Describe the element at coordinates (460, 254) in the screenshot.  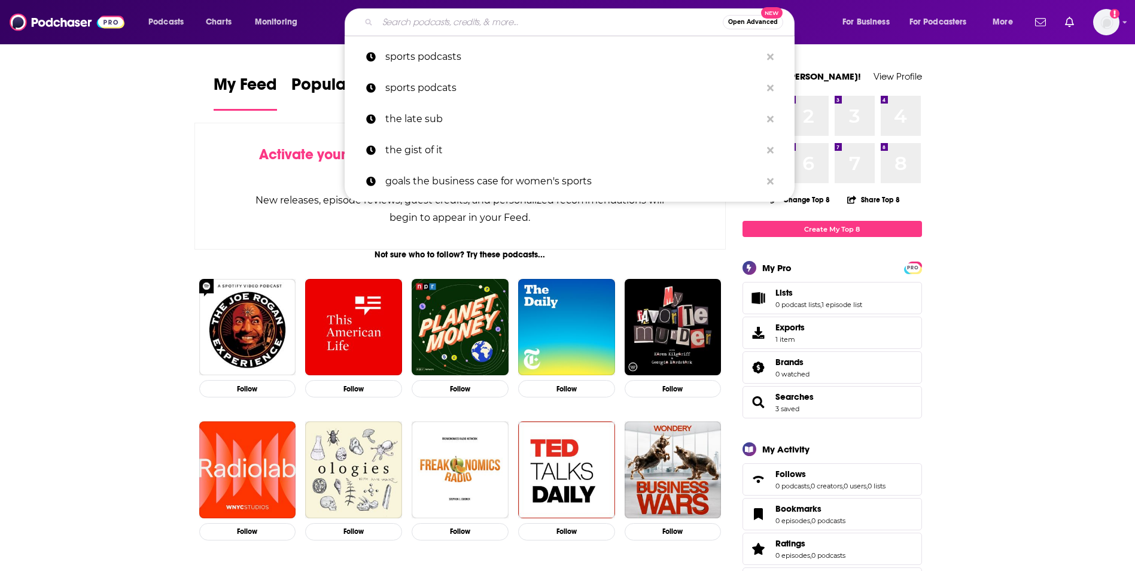
I see `div: Not sure who to follow? Try these podcasts...` at that location.